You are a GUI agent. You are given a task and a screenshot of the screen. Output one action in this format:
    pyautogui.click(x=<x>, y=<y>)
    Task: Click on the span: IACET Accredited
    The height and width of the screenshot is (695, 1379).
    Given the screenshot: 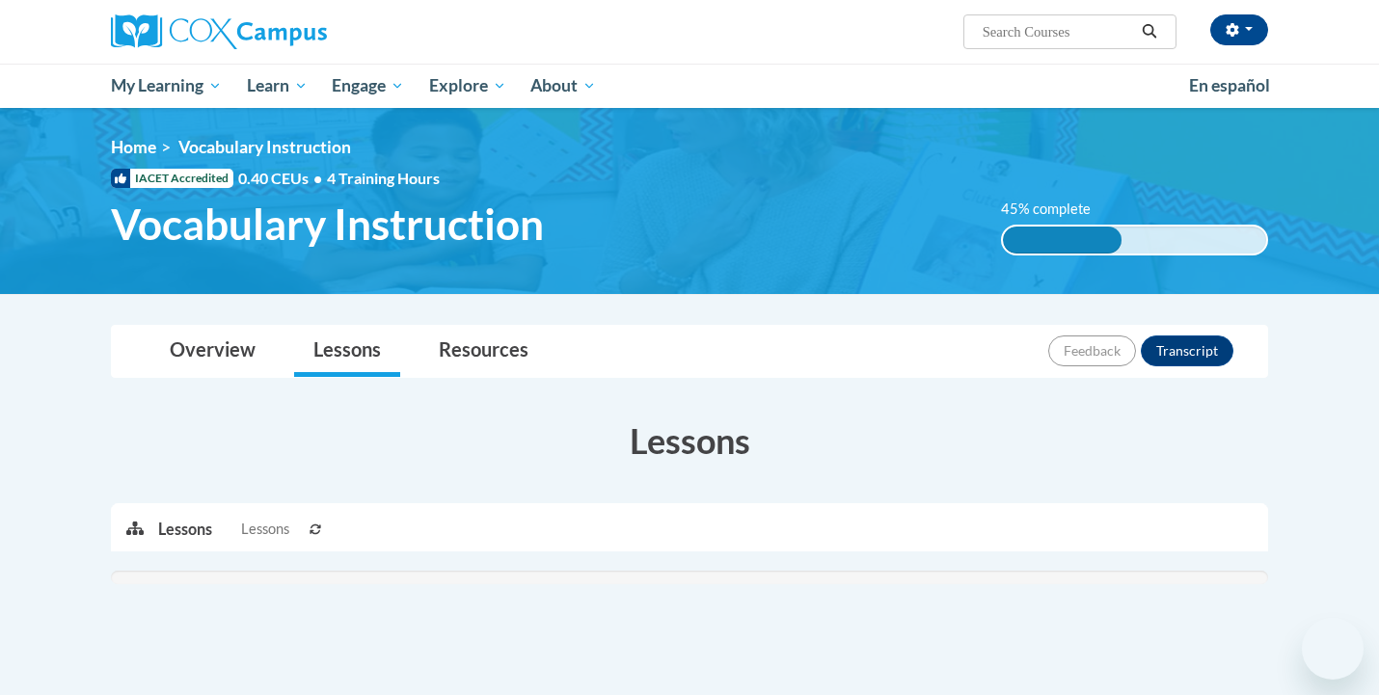 What is the action you would take?
    pyautogui.click(x=172, y=178)
    